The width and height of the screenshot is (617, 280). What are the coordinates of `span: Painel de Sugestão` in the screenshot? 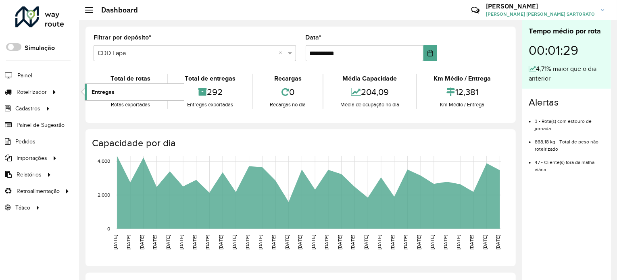 It's located at (40, 125).